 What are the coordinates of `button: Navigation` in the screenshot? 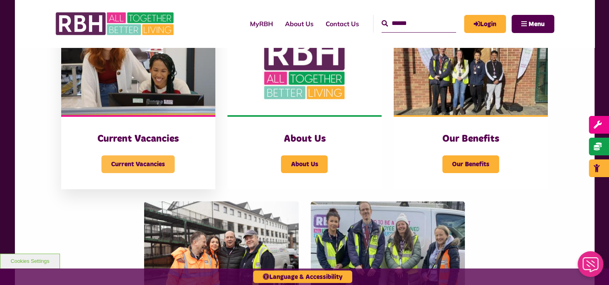 It's located at (533, 24).